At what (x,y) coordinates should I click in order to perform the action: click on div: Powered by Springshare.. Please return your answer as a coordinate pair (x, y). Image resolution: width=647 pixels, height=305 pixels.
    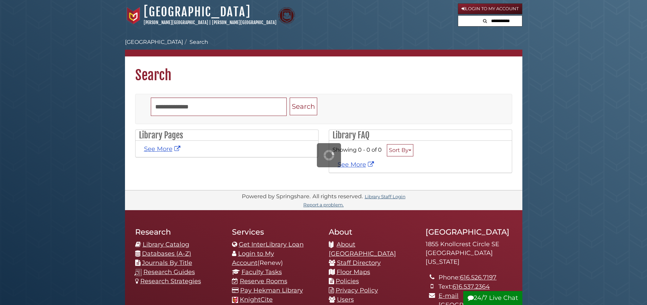
    Looking at the image, I should click on (276, 196).